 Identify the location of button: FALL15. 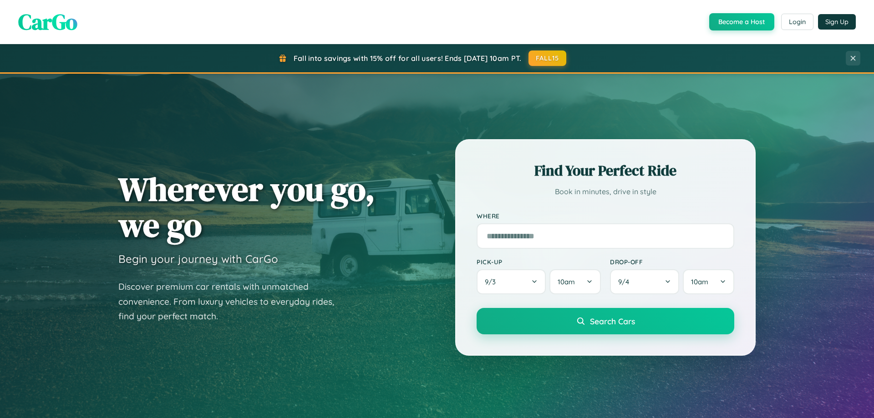
(548, 58).